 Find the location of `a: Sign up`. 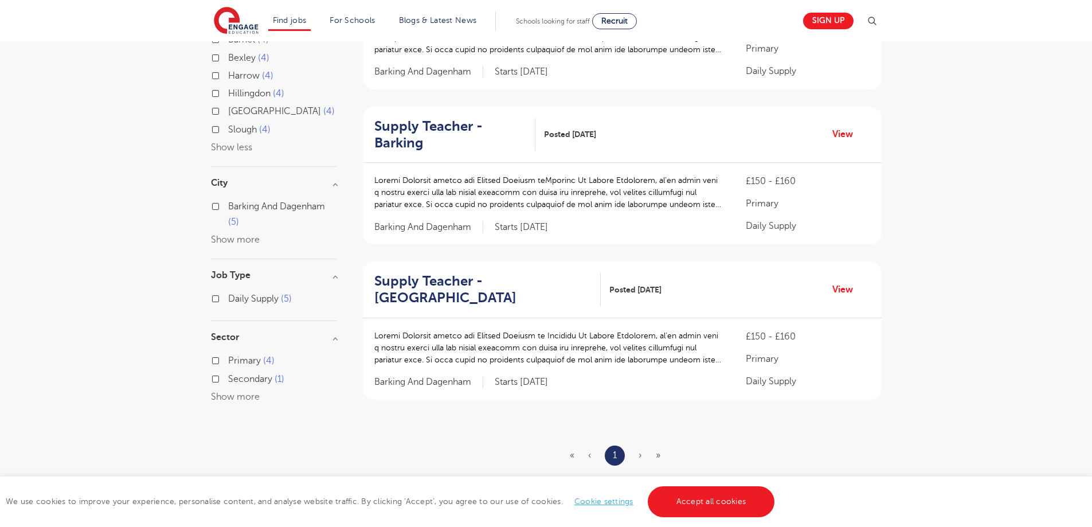

a: Sign up is located at coordinates (828, 21).